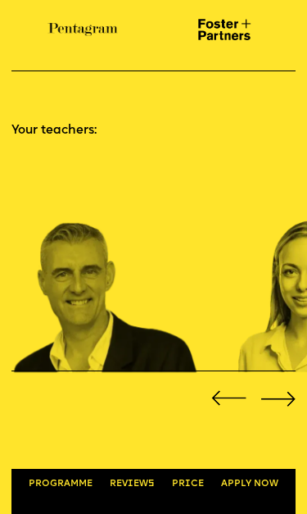 Image resolution: width=307 pixels, height=514 pixels. Describe the element at coordinates (225, 484) in the screenshot. I see `span: A` at that location.